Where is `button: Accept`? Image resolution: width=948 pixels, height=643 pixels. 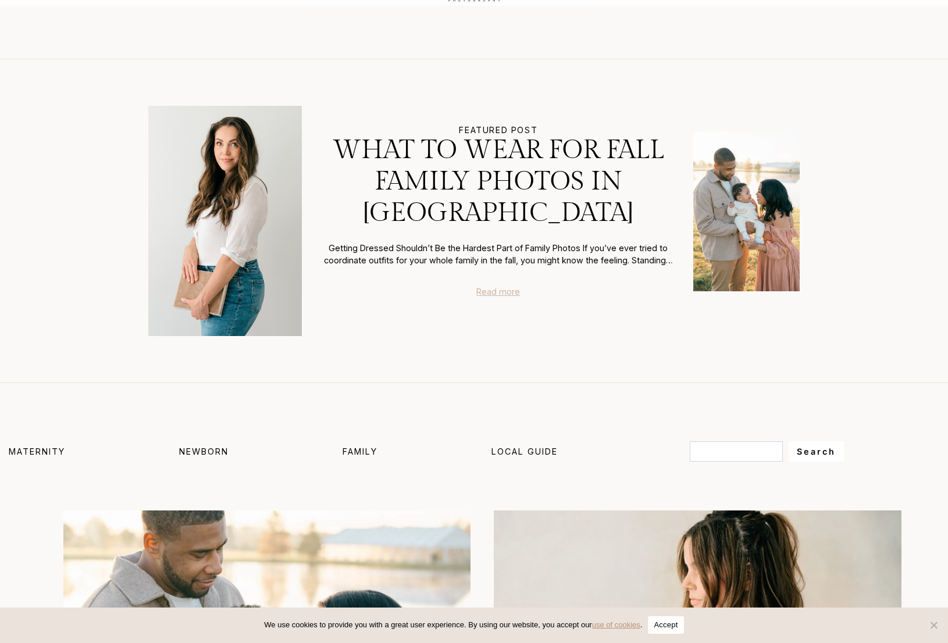 button: Accept is located at coordinates (666, 625).